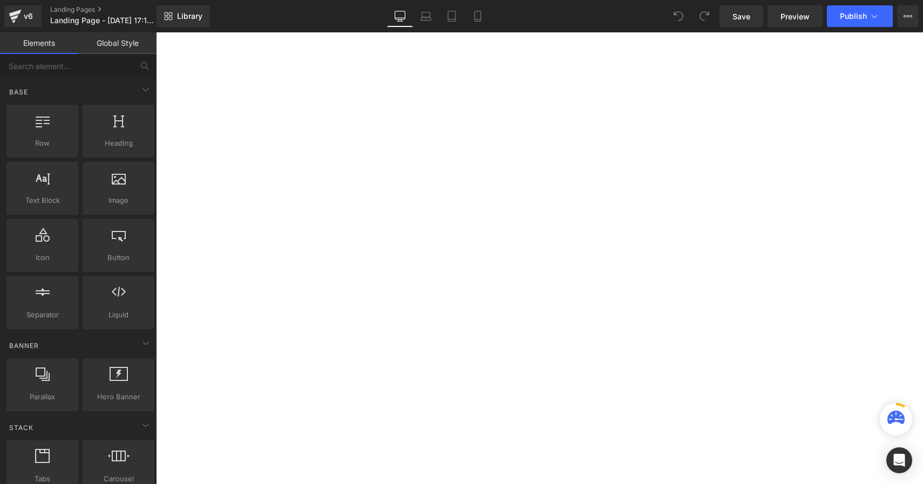  I want to click on a: Desktop, so click(400, 16).